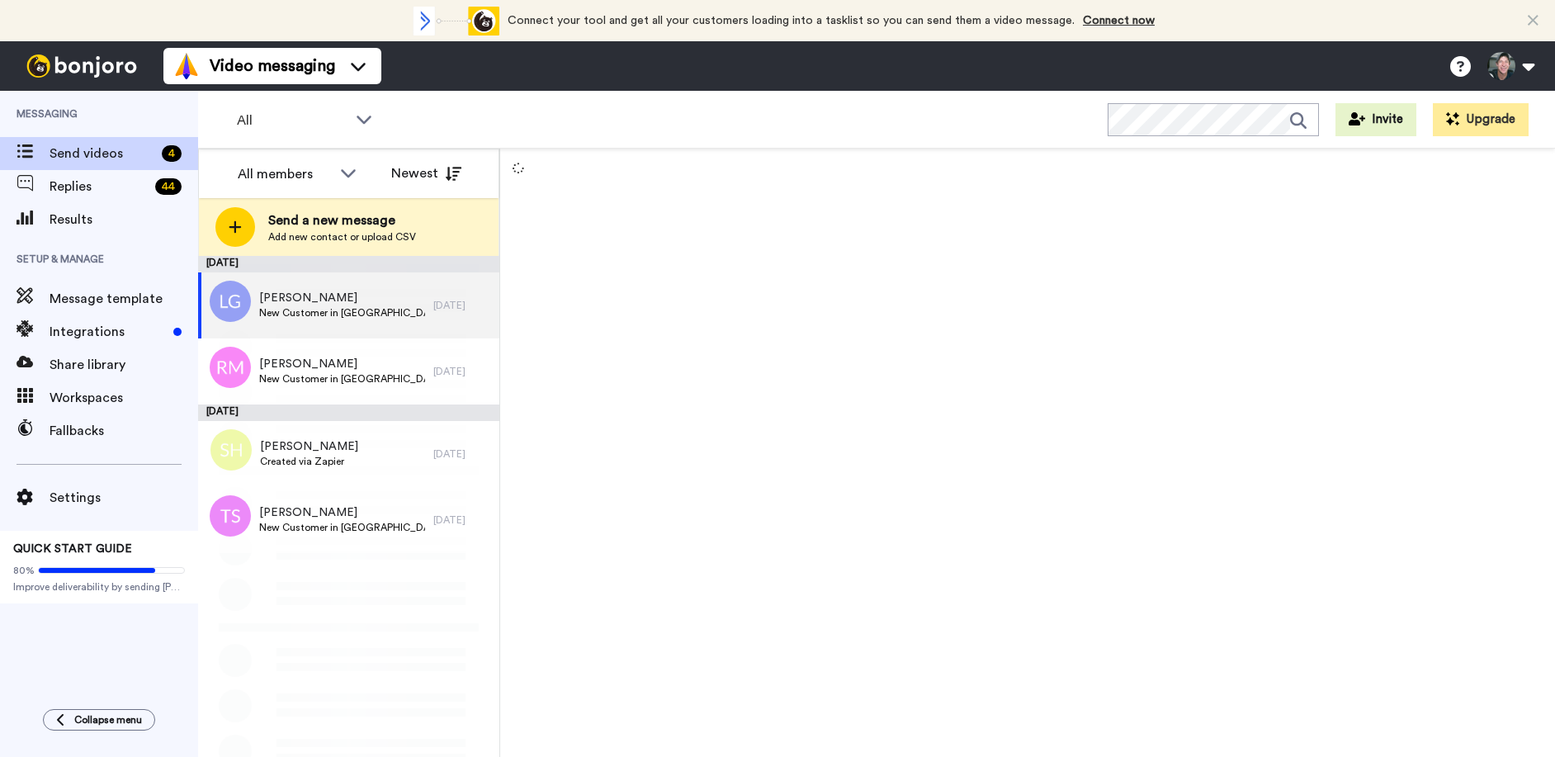 The width and height of the screenshot is (1555, 757). I want to click on span: Created via Zapier, so click(309, 461).